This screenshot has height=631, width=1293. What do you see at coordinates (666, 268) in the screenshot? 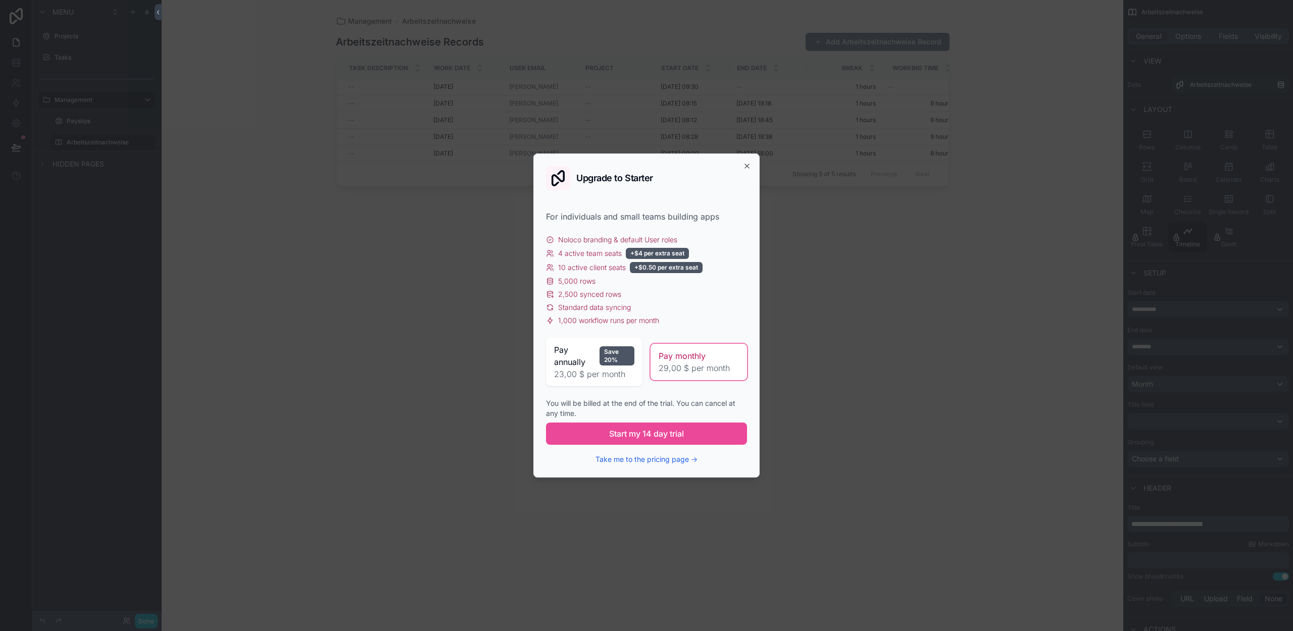
I see `div: +$0.50 per extra seat` at bounding box center [666, 268].